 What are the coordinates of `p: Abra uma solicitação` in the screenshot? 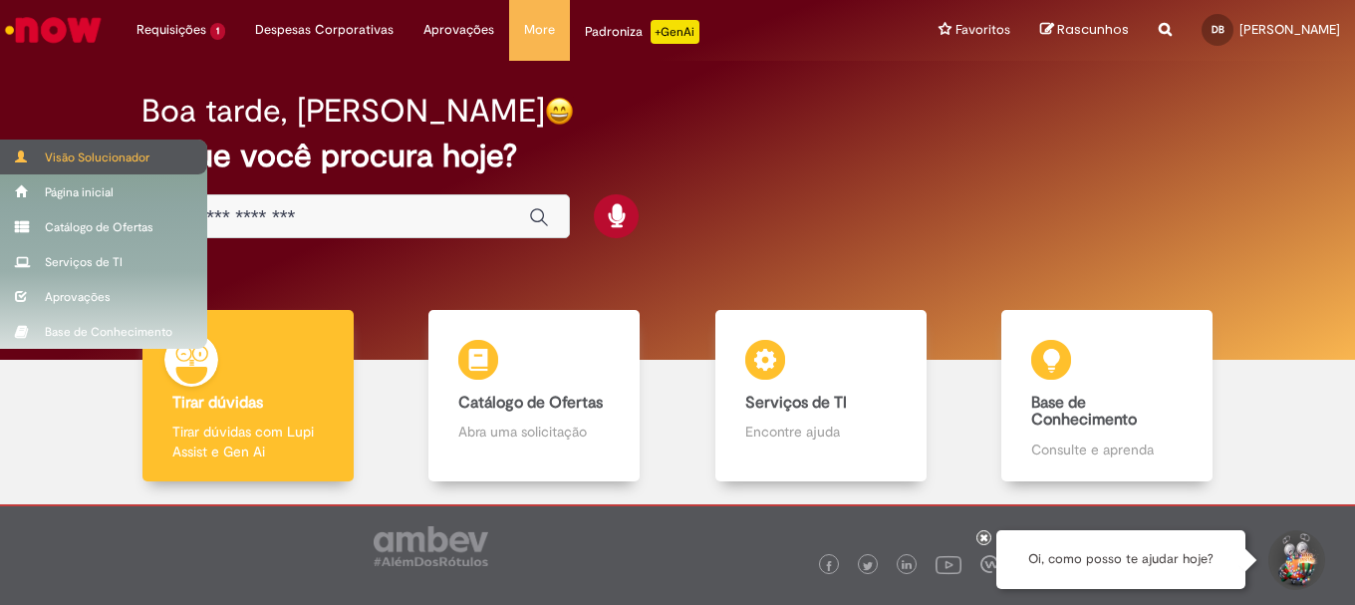 It's located at (534, 431).